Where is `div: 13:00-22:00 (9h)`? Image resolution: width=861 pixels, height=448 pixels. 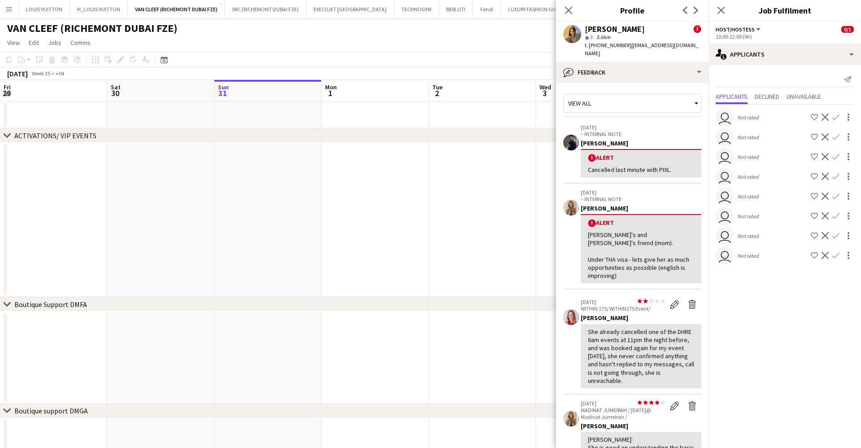
div: 13:00-22:00 (9h) is located at coordinates (785, 36).